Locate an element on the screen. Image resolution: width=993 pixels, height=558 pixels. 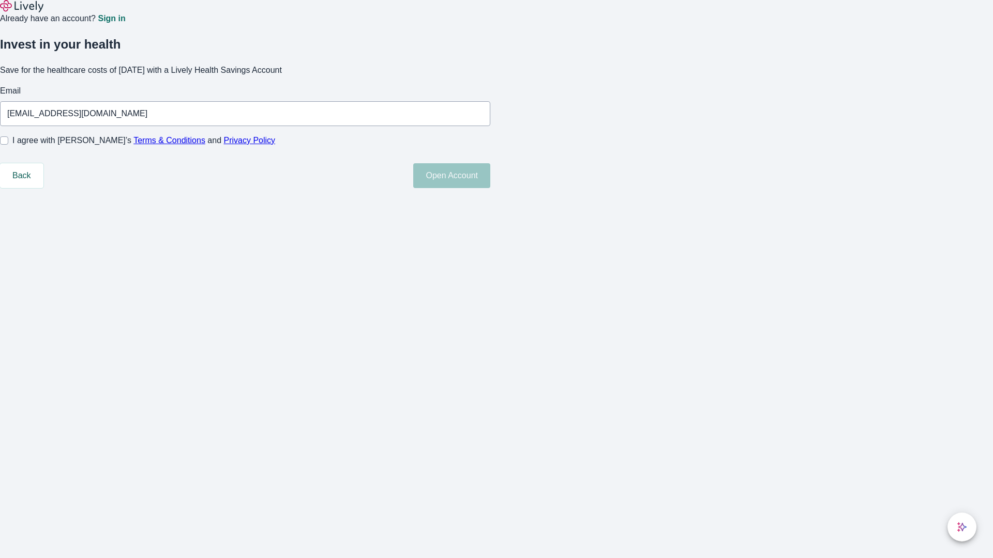
div: Sign in is located at coordinates (111, 19).